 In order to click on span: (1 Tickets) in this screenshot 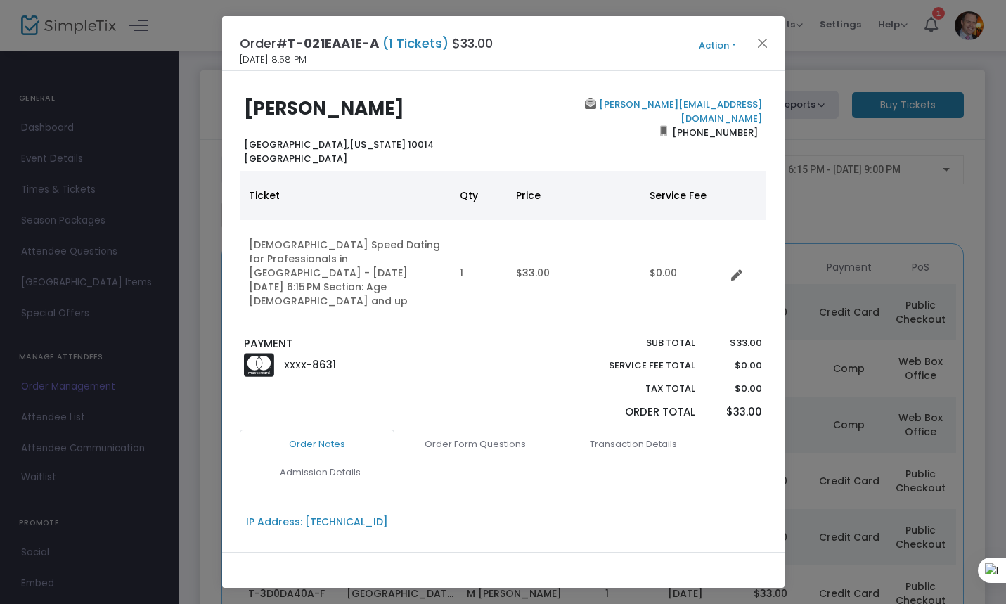, I will do `click(415, 43)`.